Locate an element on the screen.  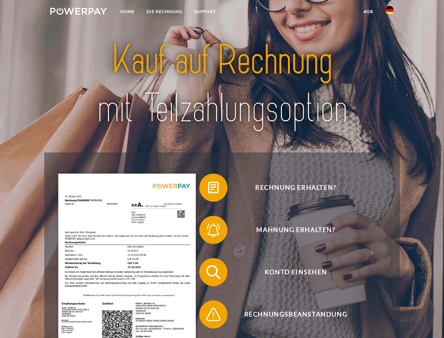
span: Rechnungsbeanstandung is located at coordinates (296, 314).